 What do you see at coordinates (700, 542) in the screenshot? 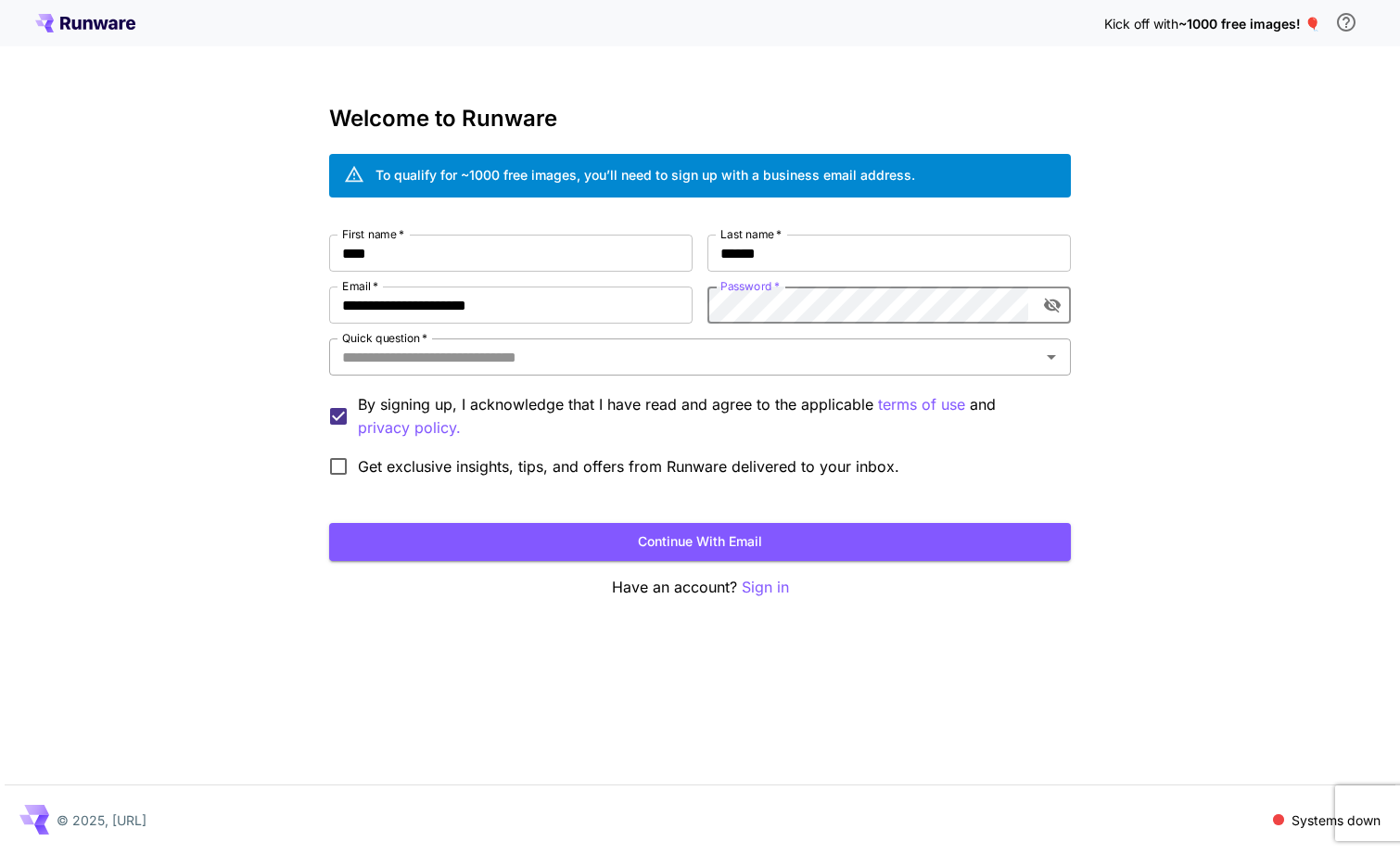
I see `button: Continue with email` at bounding box center [700, 542].